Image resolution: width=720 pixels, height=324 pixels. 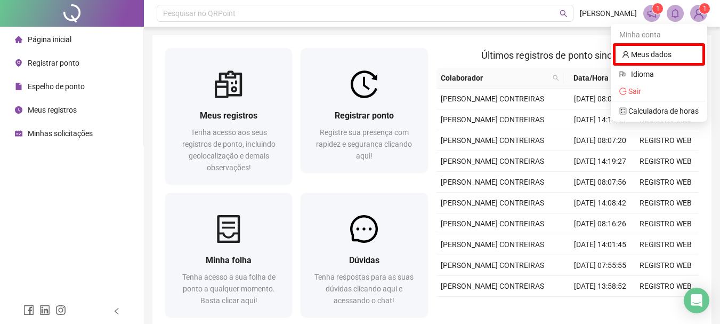 I want to click on span: left, so click(x=117, y=311).